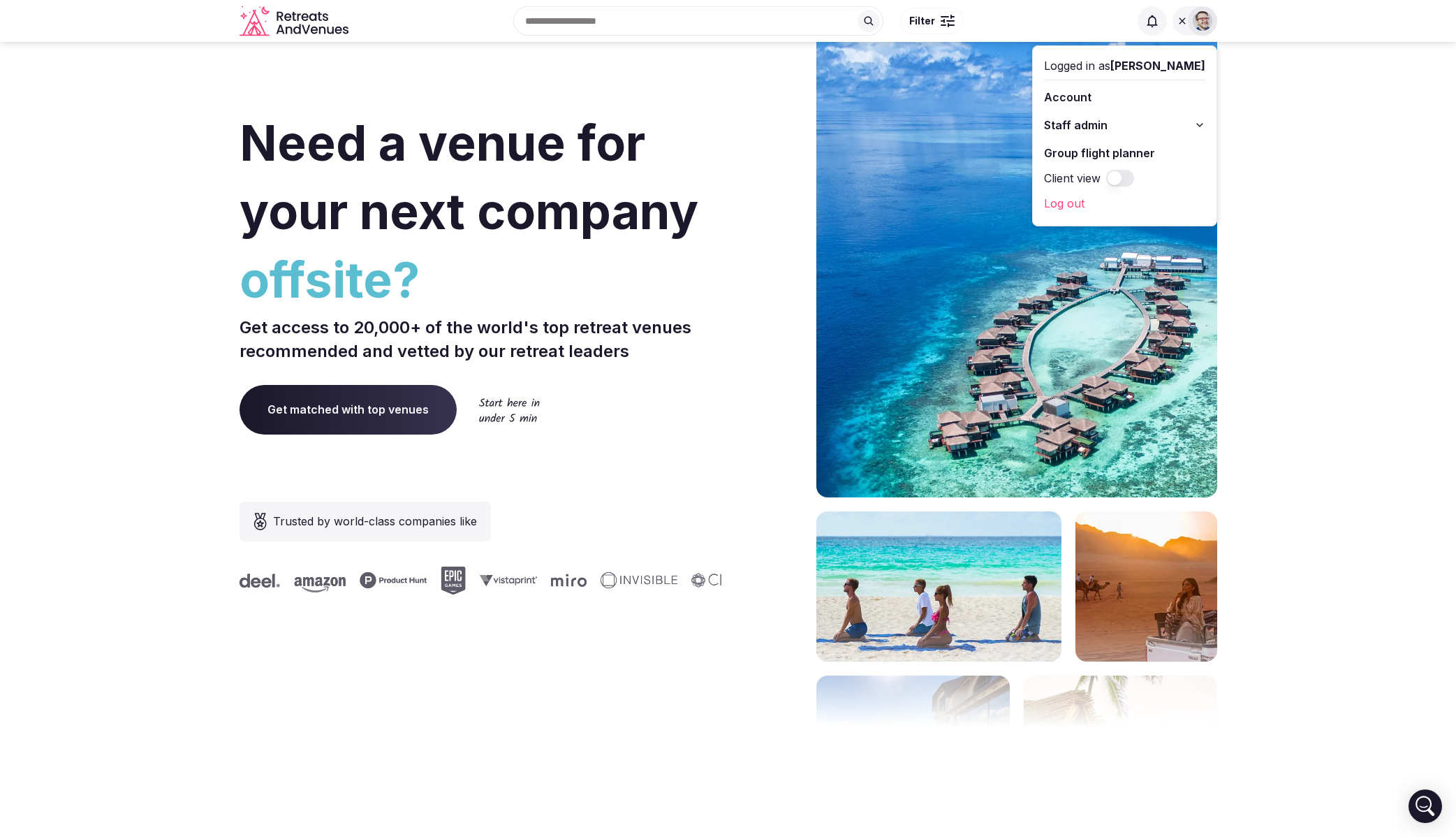 Image resolution: width=1456 pixels, height=837 pixels. Describe the element at coordinates (1073, 179) in the screenshot. I see `label: Client view` at that location.